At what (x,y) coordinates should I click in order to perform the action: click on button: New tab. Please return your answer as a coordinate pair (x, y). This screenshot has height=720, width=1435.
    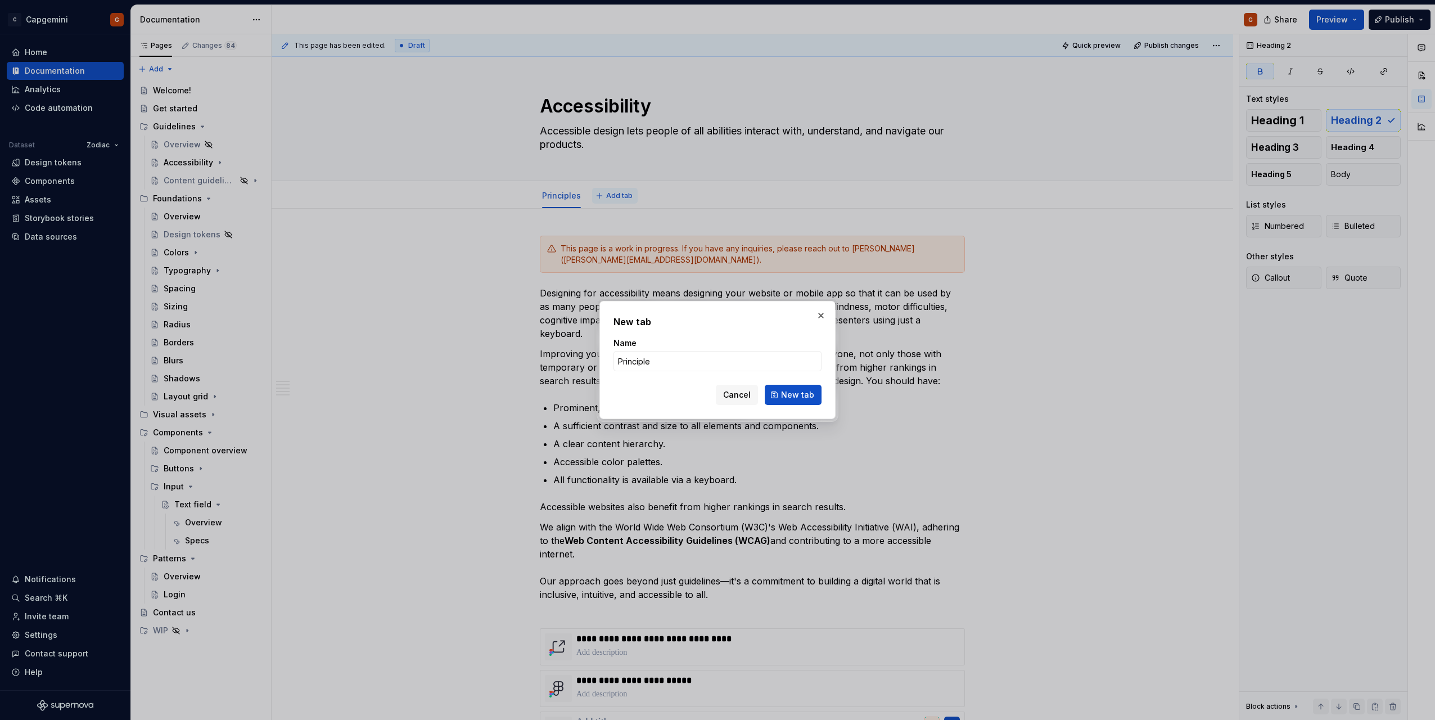
    Looking at the image, I should click on (793, 395).